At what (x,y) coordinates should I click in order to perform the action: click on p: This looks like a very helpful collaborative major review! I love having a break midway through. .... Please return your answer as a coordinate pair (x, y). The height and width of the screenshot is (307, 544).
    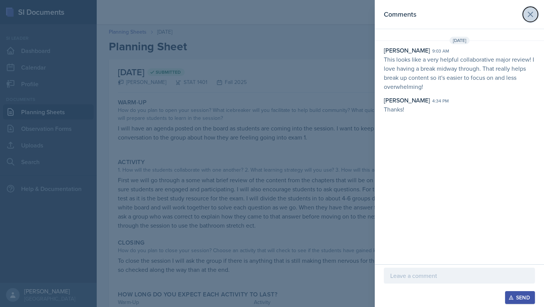
    Looking at the image, I should click on (459, 73).